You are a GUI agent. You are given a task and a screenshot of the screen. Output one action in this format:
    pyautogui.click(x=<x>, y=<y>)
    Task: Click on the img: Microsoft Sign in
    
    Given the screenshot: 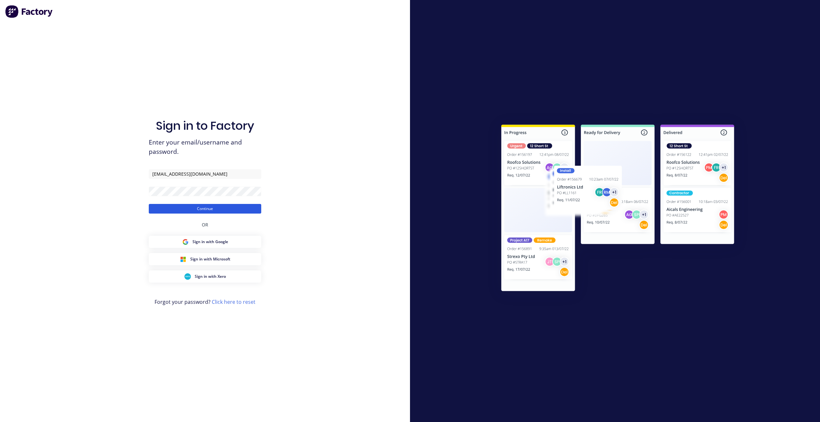 What is the action you would take?
    pyautogui.click(x=183, y=259)
    